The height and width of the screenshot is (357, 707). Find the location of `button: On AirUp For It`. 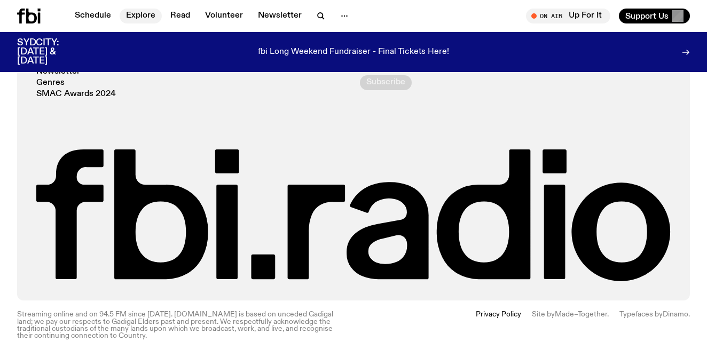

button: On AirUp For It is located at coordinates (568, 16).